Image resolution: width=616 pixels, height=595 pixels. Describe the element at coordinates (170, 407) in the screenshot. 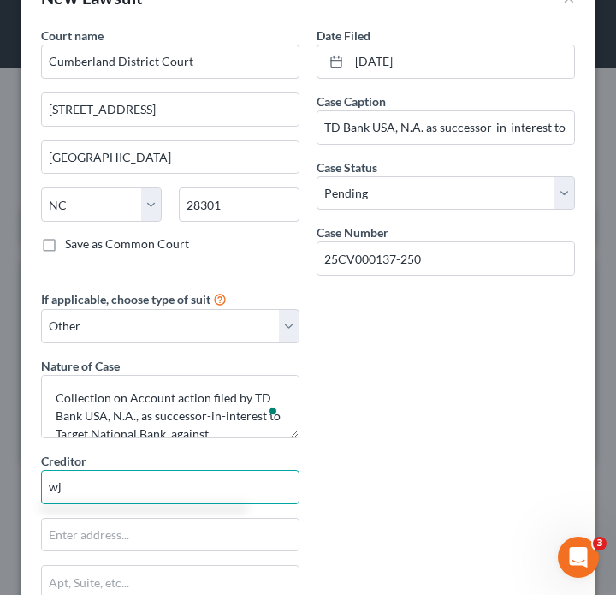

I see `textarea: To enrich screen reader interactions, please activate Accessibility in Grammarly extension settings` at that location.